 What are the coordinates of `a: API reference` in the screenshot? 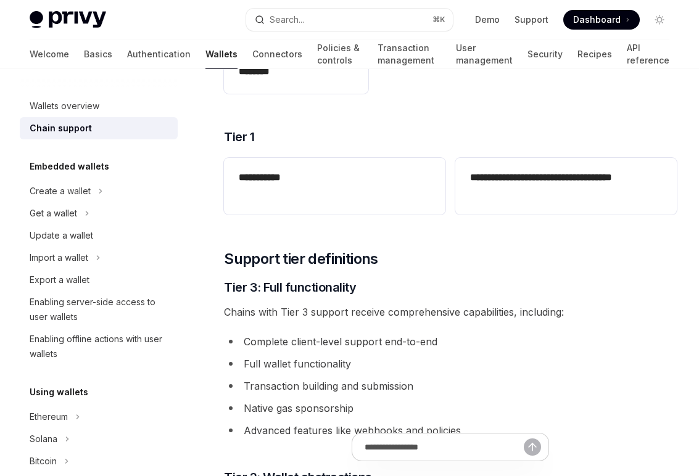 It's located at (648, 54).